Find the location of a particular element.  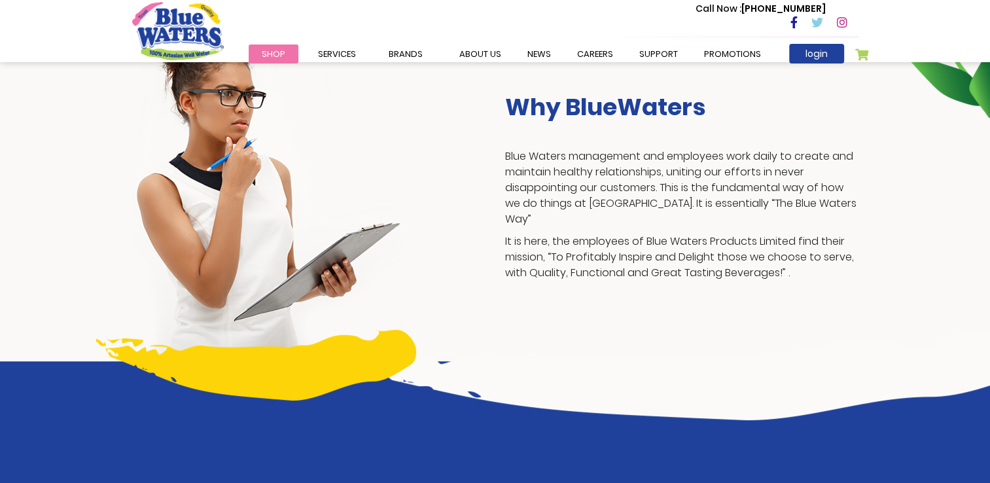

a: login is located at coordinates (817, 54).